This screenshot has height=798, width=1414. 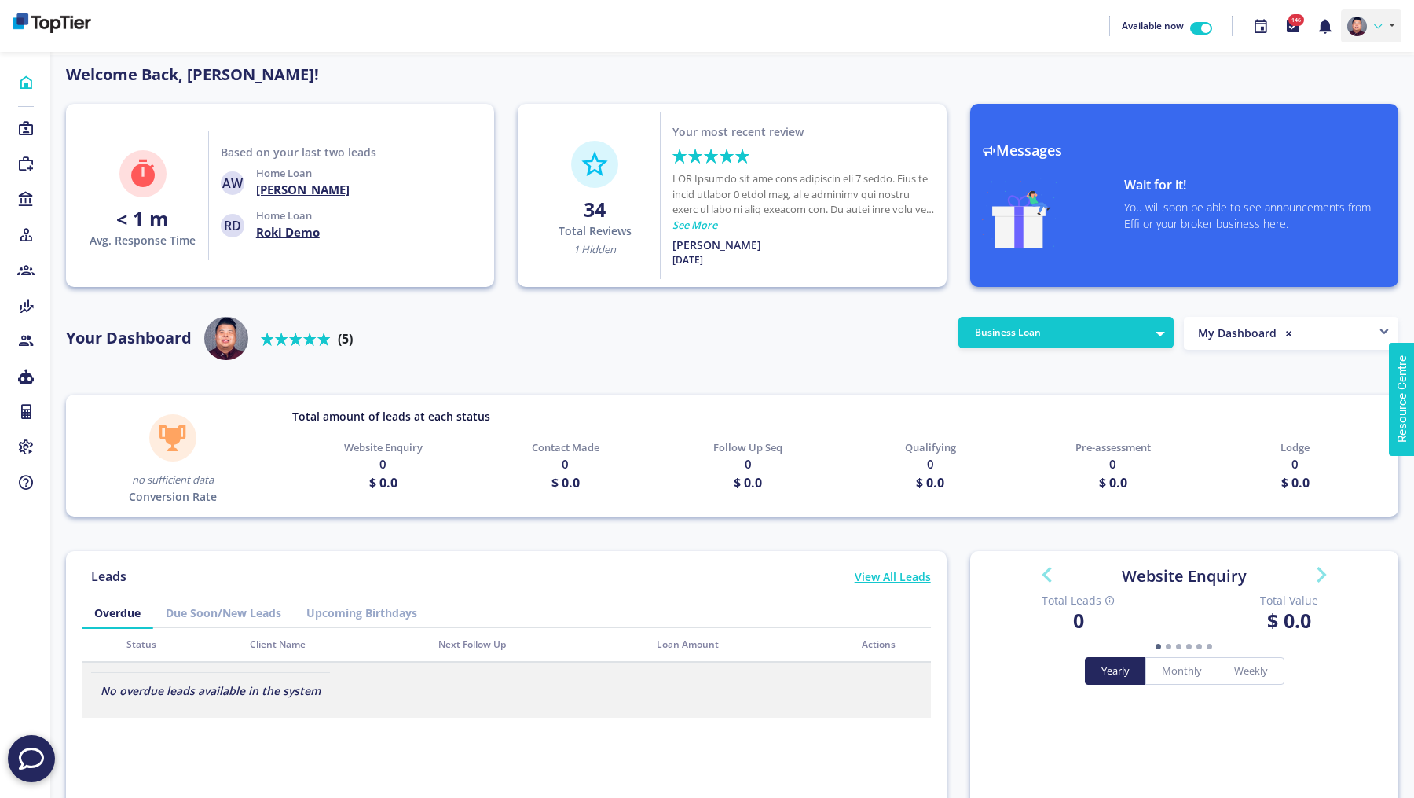 What do you see at coordinates (1116, 670) in the screenshot?
I see `button: yearly` at bounding box center [1116, 670].